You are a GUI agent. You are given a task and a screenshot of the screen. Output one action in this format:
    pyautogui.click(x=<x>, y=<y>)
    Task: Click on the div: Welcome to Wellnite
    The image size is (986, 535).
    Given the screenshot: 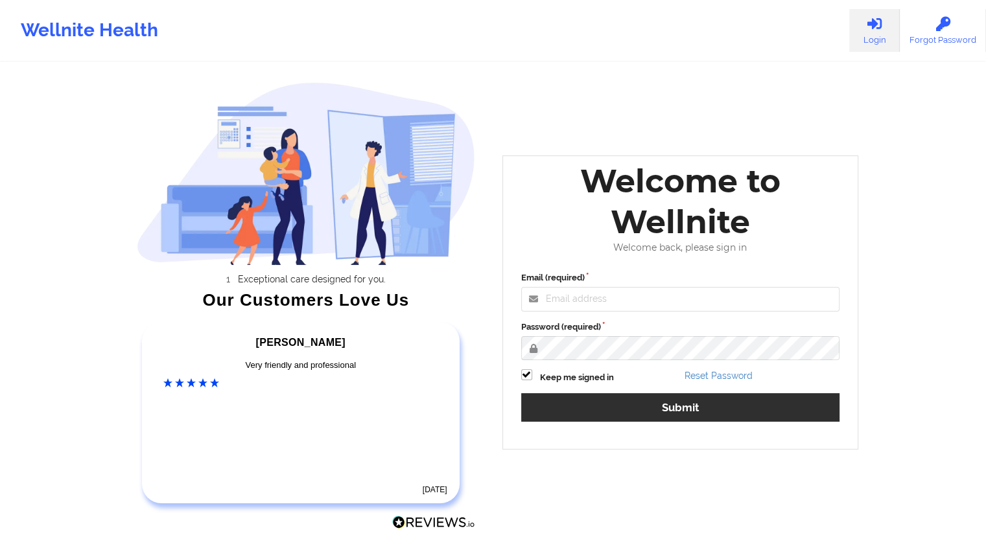 What is the action you would take?
    pyautogui.click(x=680, y=202)
    